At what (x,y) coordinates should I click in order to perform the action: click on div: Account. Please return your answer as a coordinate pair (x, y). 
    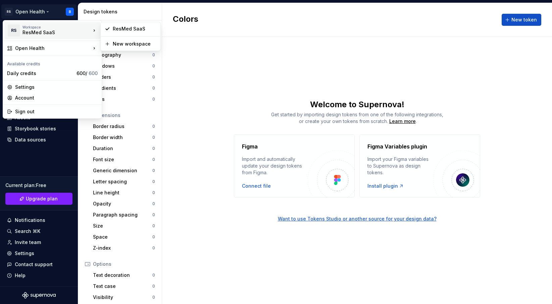
    Looking at the image, I should click on (56, 98).